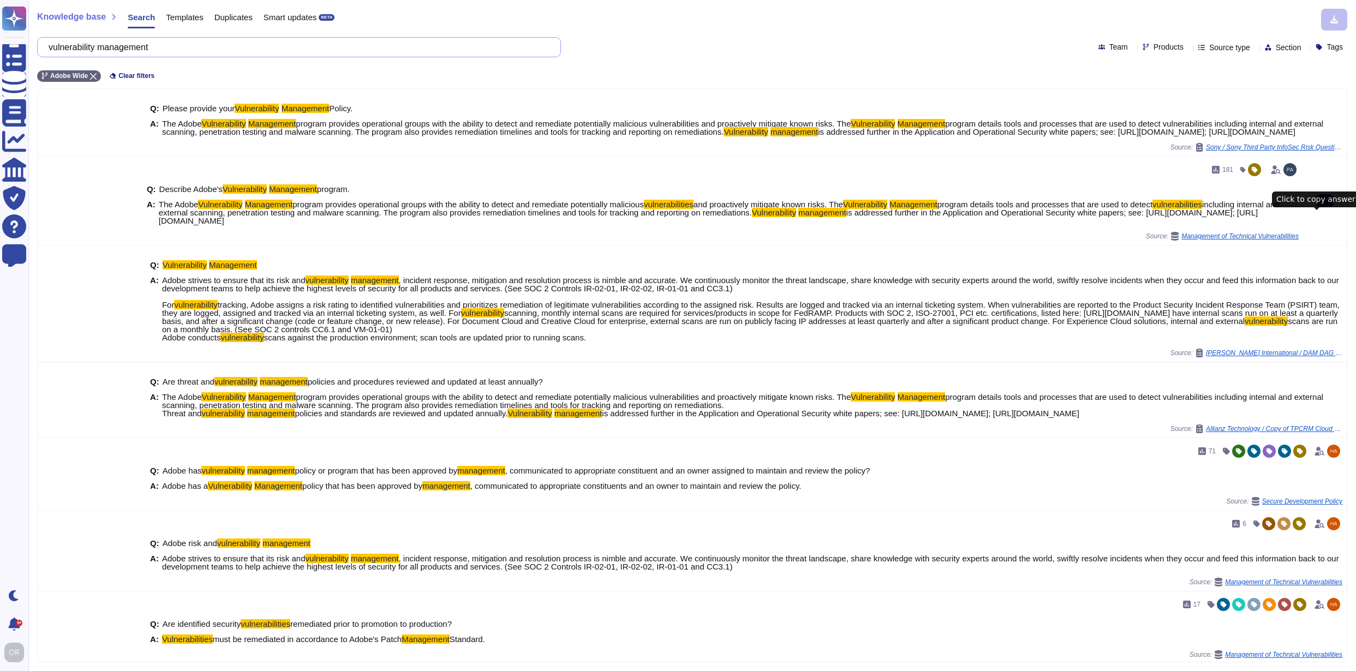  Describe the element at coordinates (468, 204) in the screenshot. I see `span: program provides operational groups with the ability to detect and remediate potentially malicious` at that location.